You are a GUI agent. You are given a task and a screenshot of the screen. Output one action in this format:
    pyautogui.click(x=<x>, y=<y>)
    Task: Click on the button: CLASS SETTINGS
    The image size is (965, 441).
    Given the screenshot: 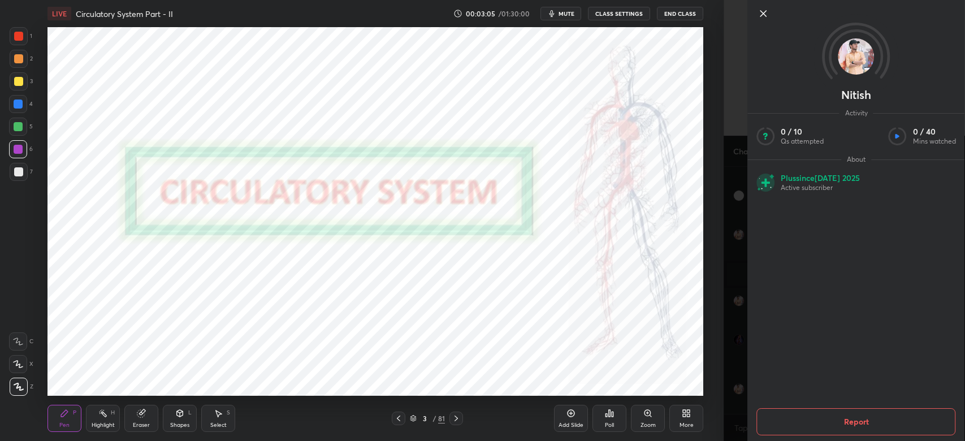 What is the action you would take?
    pyautogui.click(x=619, y=14)
    